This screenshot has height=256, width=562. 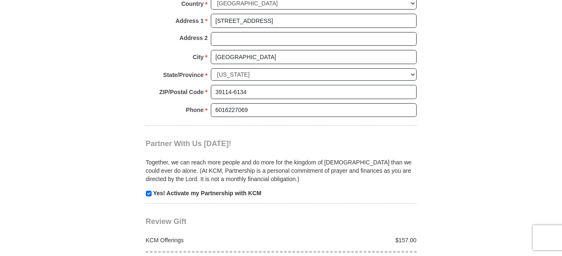 What do you see at coordinates (166, 221) in the screenshot?
I see `span: Review Gift` at bounding box center [166, 221].